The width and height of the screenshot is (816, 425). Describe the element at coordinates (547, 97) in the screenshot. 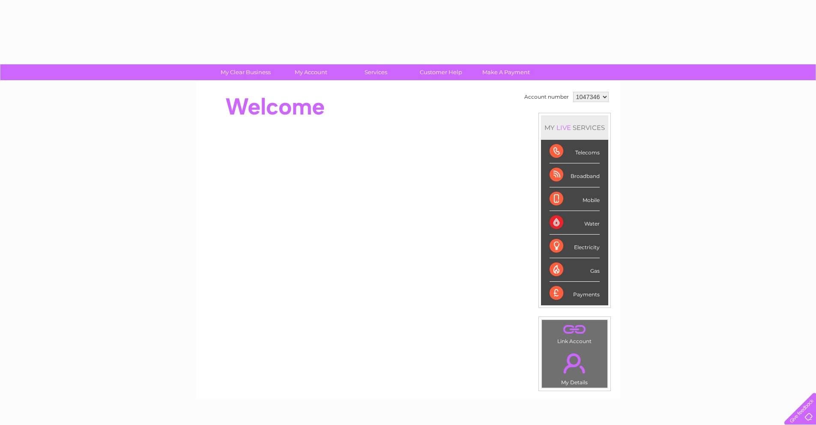

I see `td: Account number` at that location.